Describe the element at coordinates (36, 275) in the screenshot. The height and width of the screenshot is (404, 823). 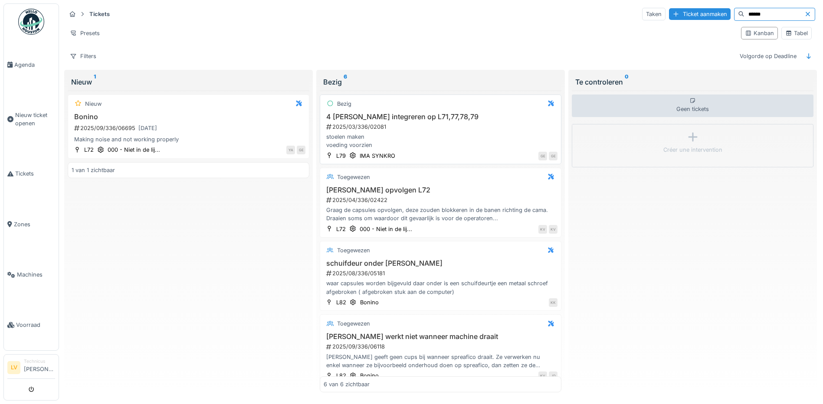
I see `span: Machines` at that location.